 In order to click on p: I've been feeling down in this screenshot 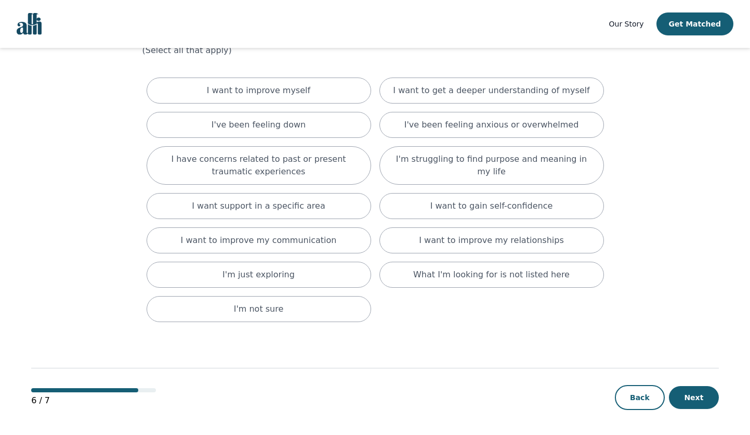, I will do `click(258, 125)`.